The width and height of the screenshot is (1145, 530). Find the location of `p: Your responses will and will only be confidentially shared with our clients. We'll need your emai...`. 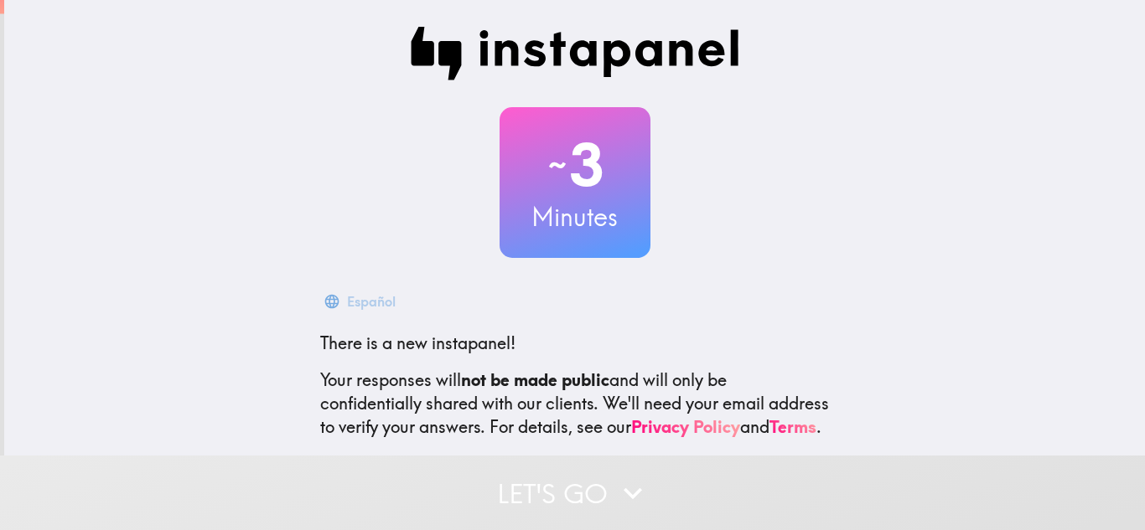

p: Your responses will and will only be confidentially shared with our clients. We'll need your emai... is located at coordinates (575, 404).